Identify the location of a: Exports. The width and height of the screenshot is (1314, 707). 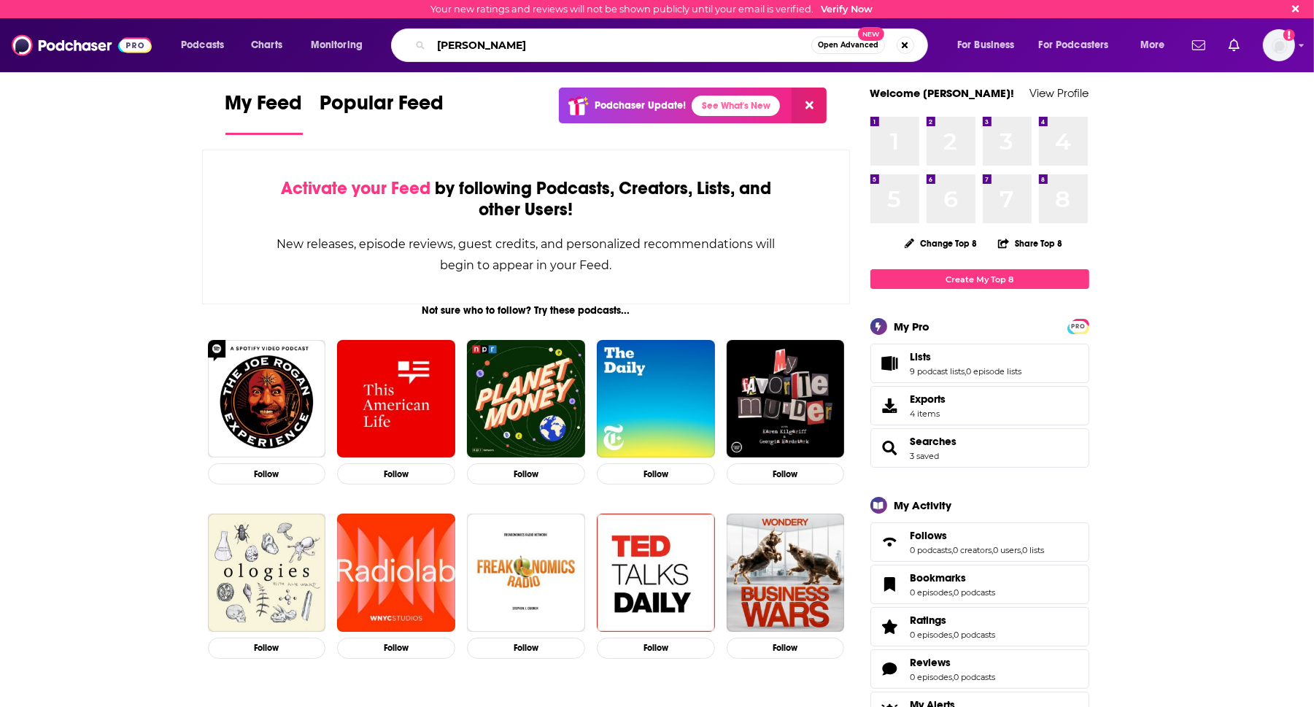
(980, 406).